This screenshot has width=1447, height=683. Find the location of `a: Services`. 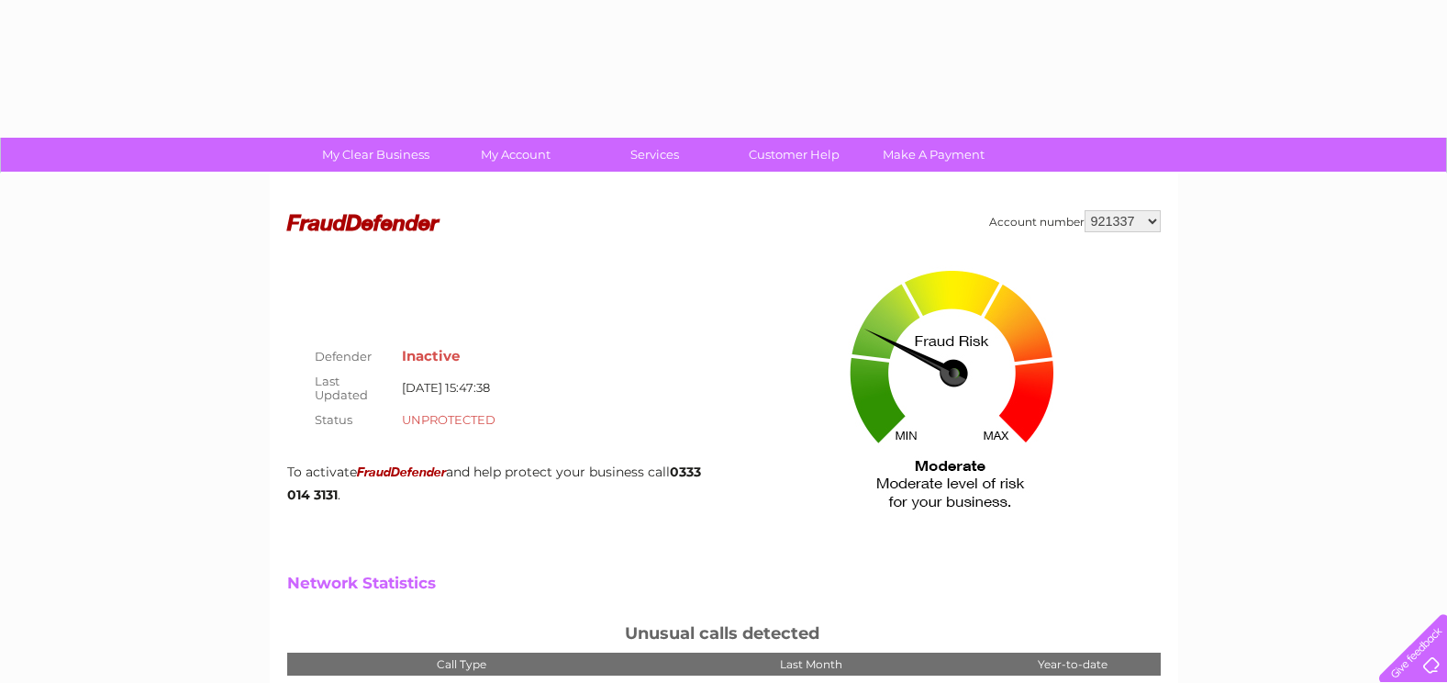

a: Services is located at coordinates (654, 154).